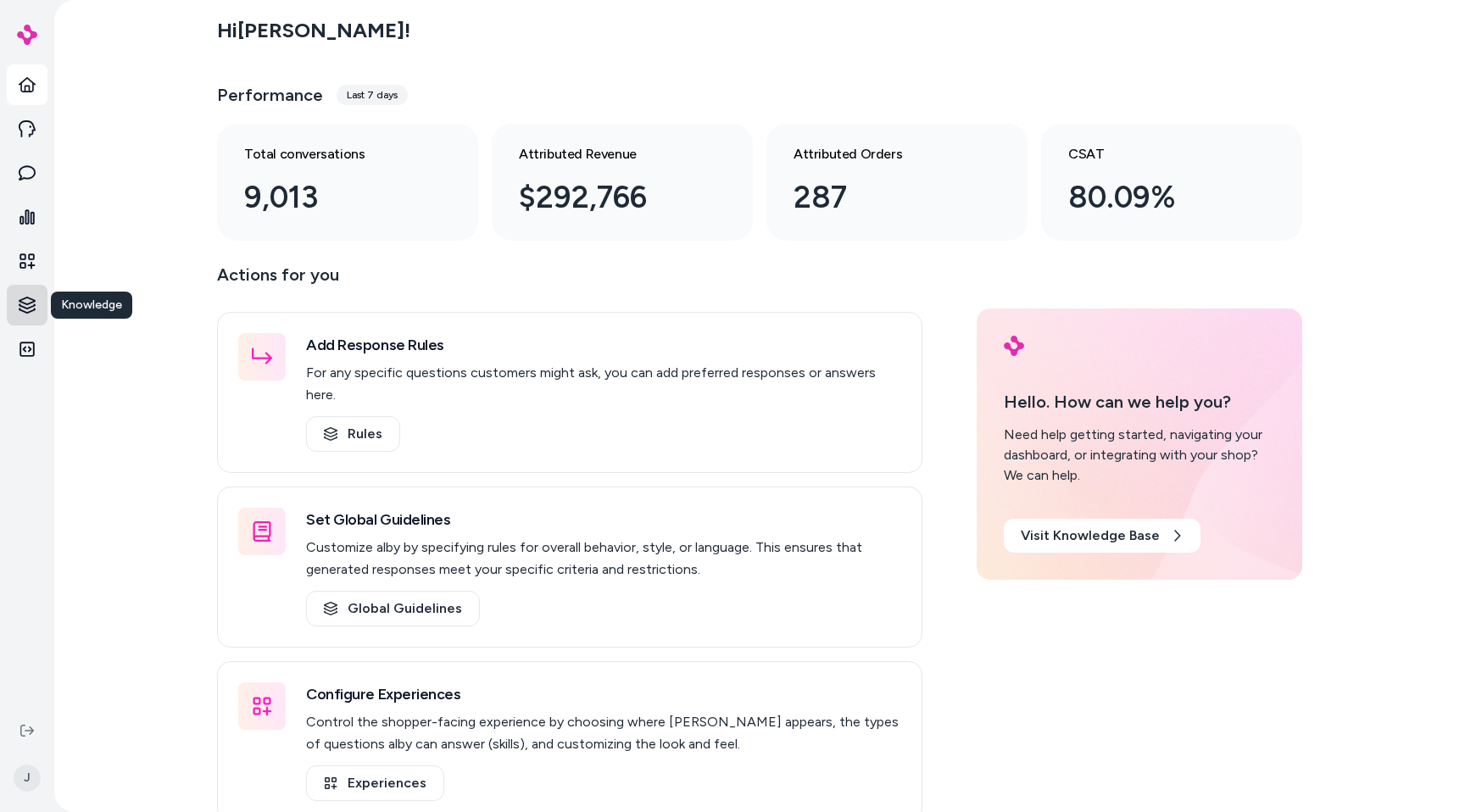 The width and height of the screenshot is (1465, 812). What do you see at coordinates (392, 609) in the screenshot?
I see `a: Global Guidelines` at bounding box center [392, 609].